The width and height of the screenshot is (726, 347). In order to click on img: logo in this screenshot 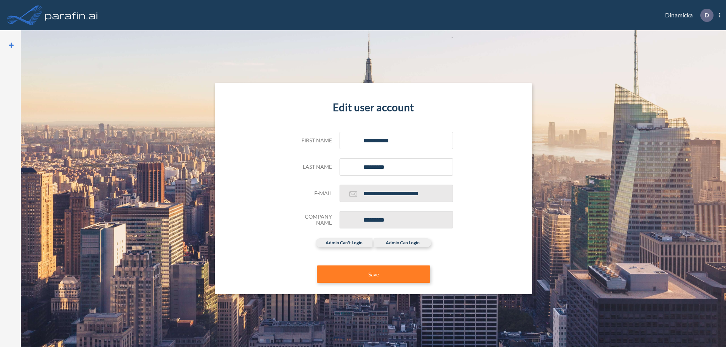, I will do `click(71, 15)`.